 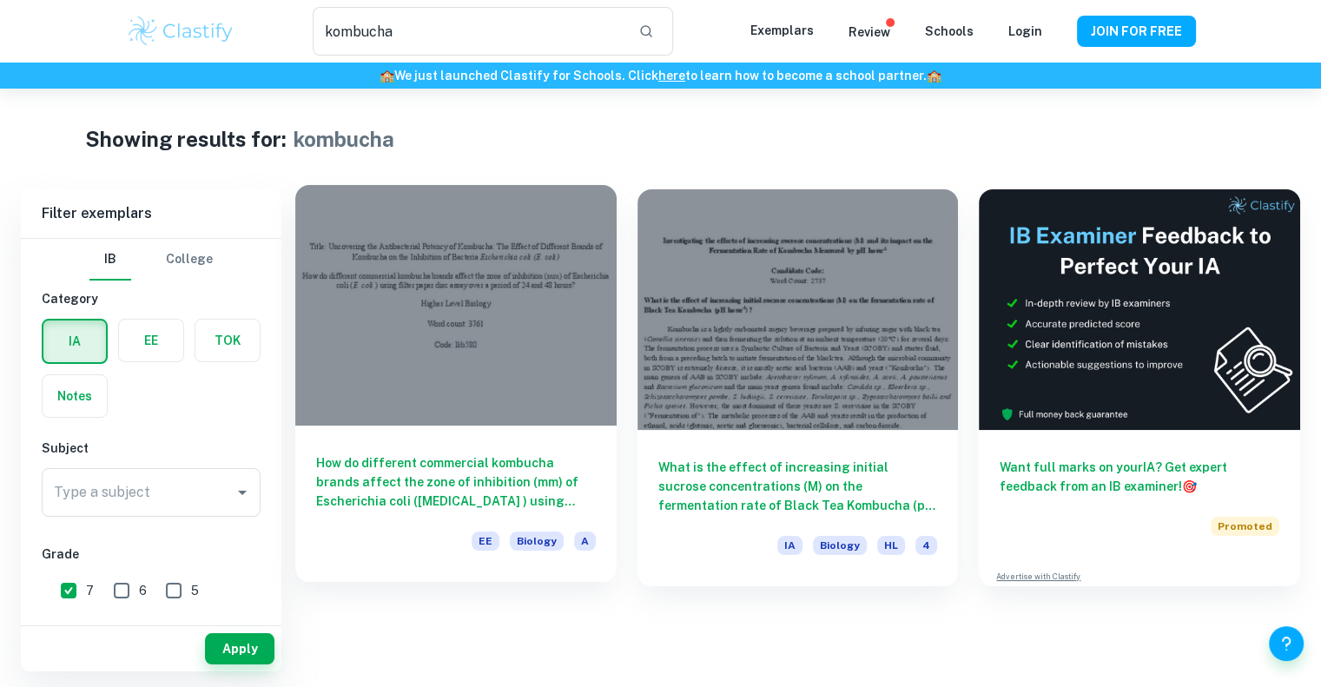 I want to click on span: A, so click(x=584, y=541).